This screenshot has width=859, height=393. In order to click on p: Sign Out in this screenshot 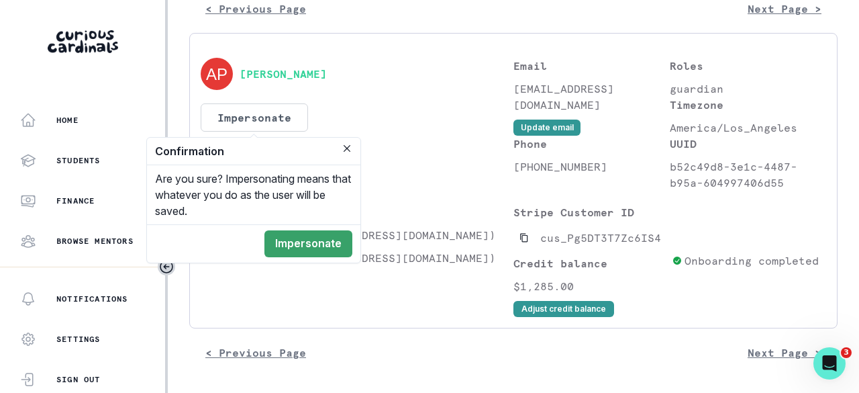, I will do `click(79, 379)`.